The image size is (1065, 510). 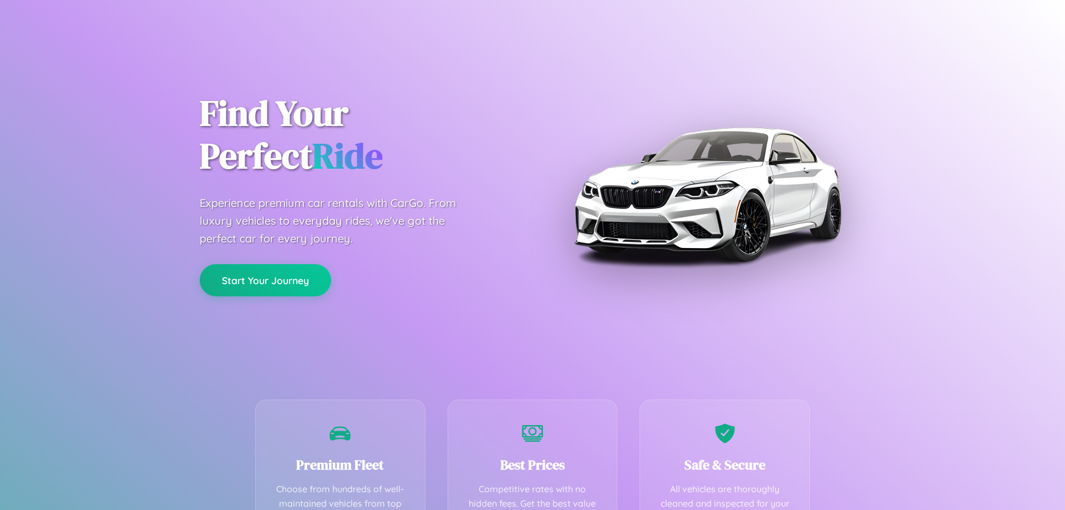 I want to click on h1: Find Your Perfect, so click(x=358, y=135).